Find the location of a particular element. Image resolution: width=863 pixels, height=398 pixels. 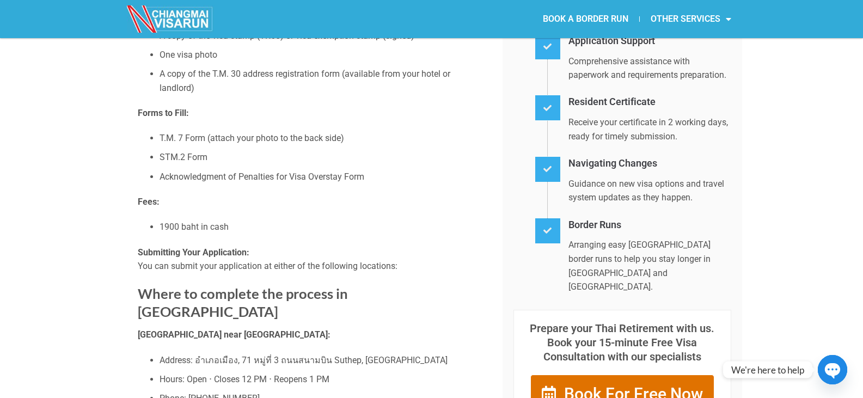

li: 1900 baht in cash is located at coordinates (323, 227).